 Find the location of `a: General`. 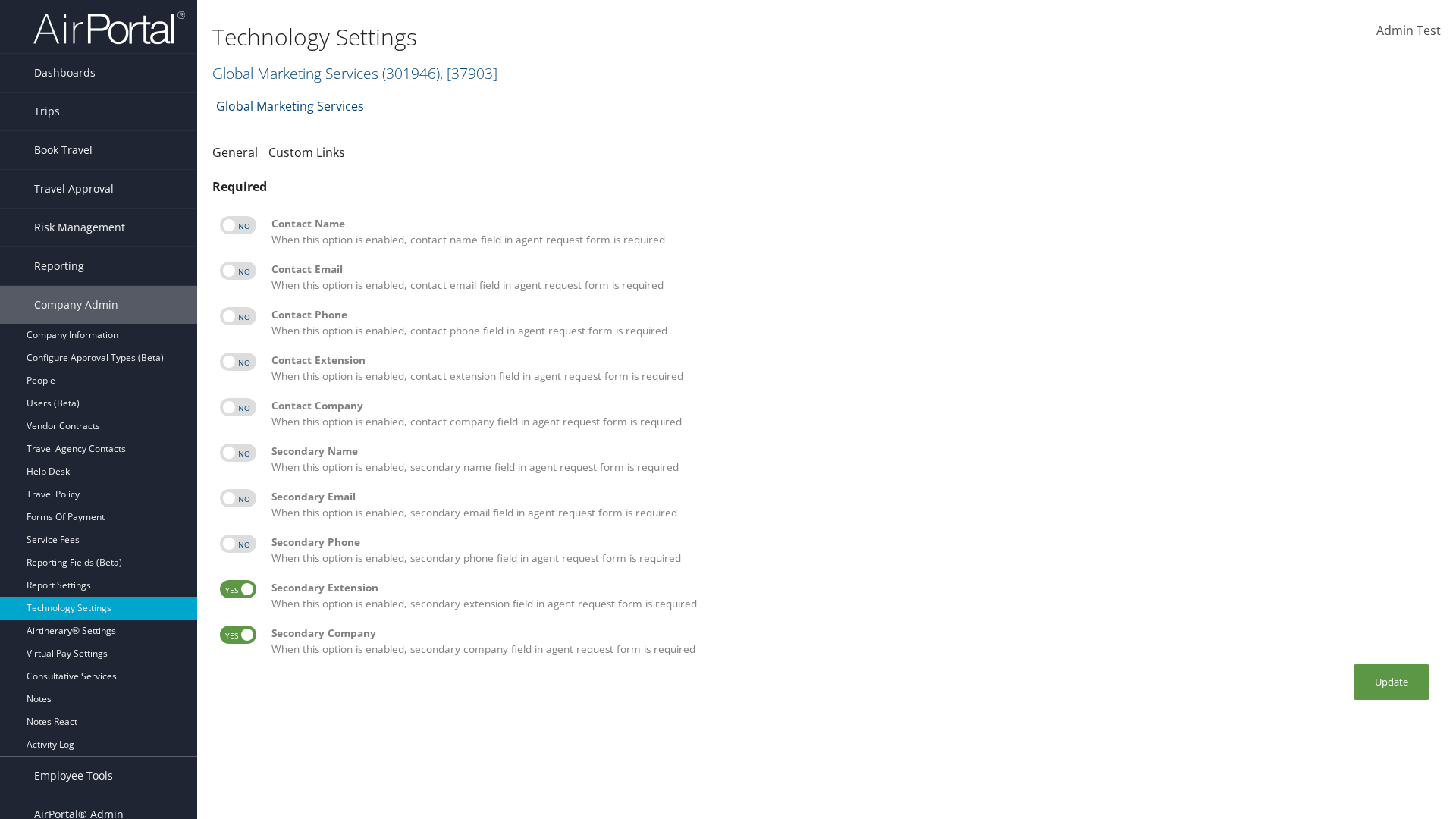

a: General is located at coordinates (235, 152).